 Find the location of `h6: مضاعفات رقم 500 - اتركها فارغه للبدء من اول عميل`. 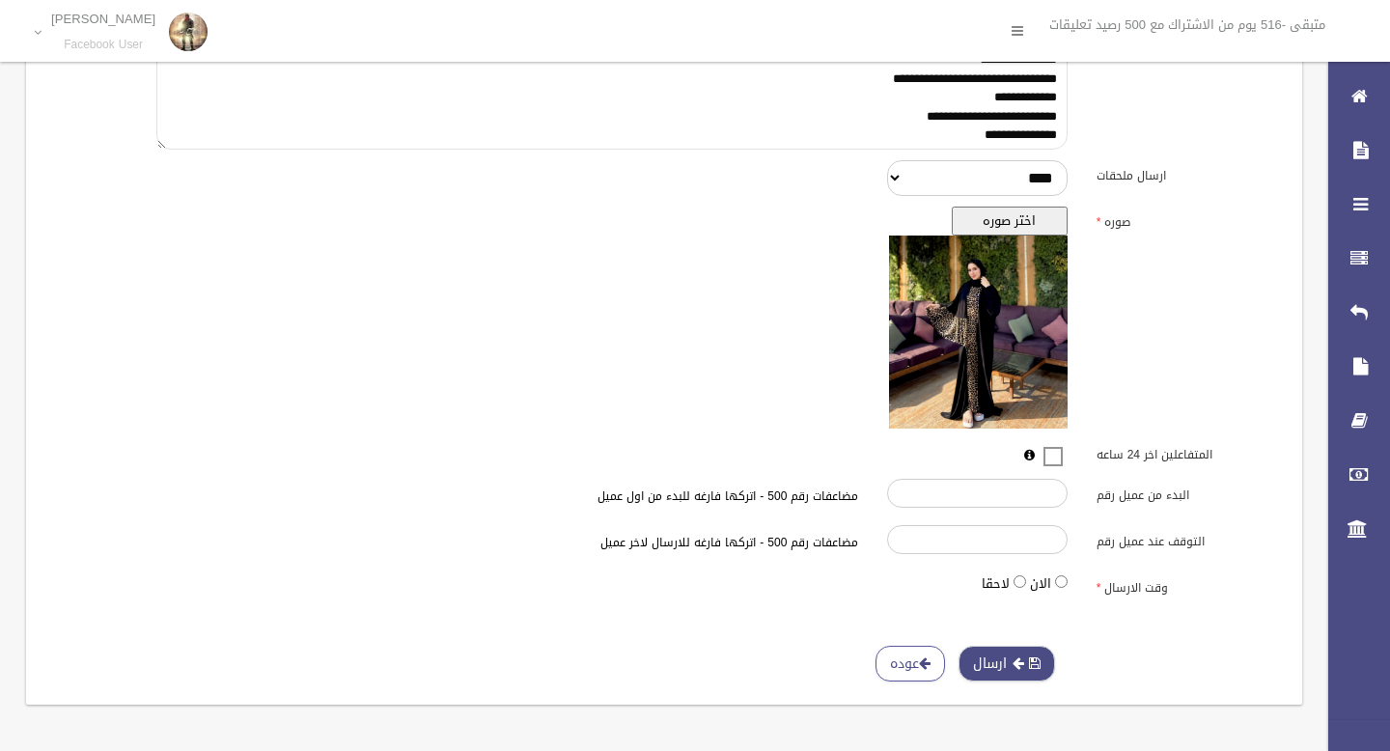

h6: مضاعفات رقم 500 - اتركها فارغه للبدء من اول عميل is located at coordinates (612, 496).